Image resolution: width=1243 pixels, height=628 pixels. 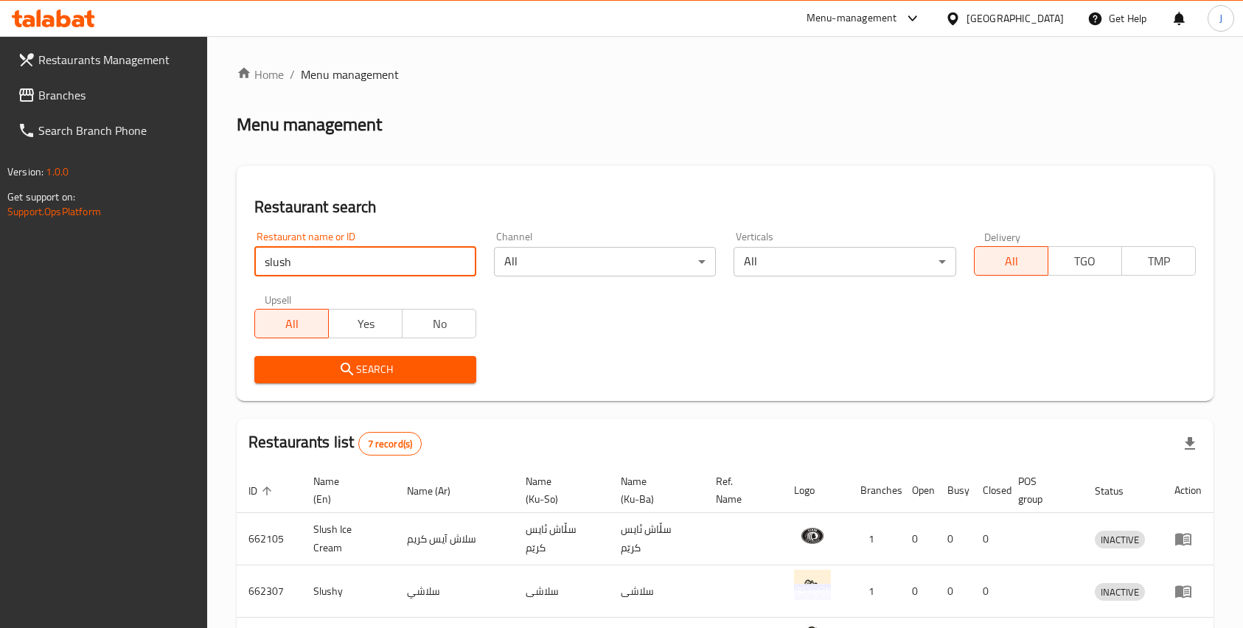 What do you see at coordinates (117, 60) in the screenshot?
I see `span: Restaurants Management` at bounding box center [117, 60].